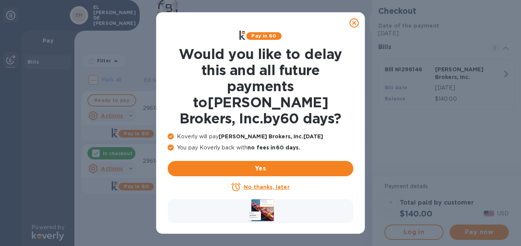 This screenshot has width=521, height=246. Describe the element at coordinates (274, 148) in the screenshot. I see `b: no fees in 60 days .` at that location.